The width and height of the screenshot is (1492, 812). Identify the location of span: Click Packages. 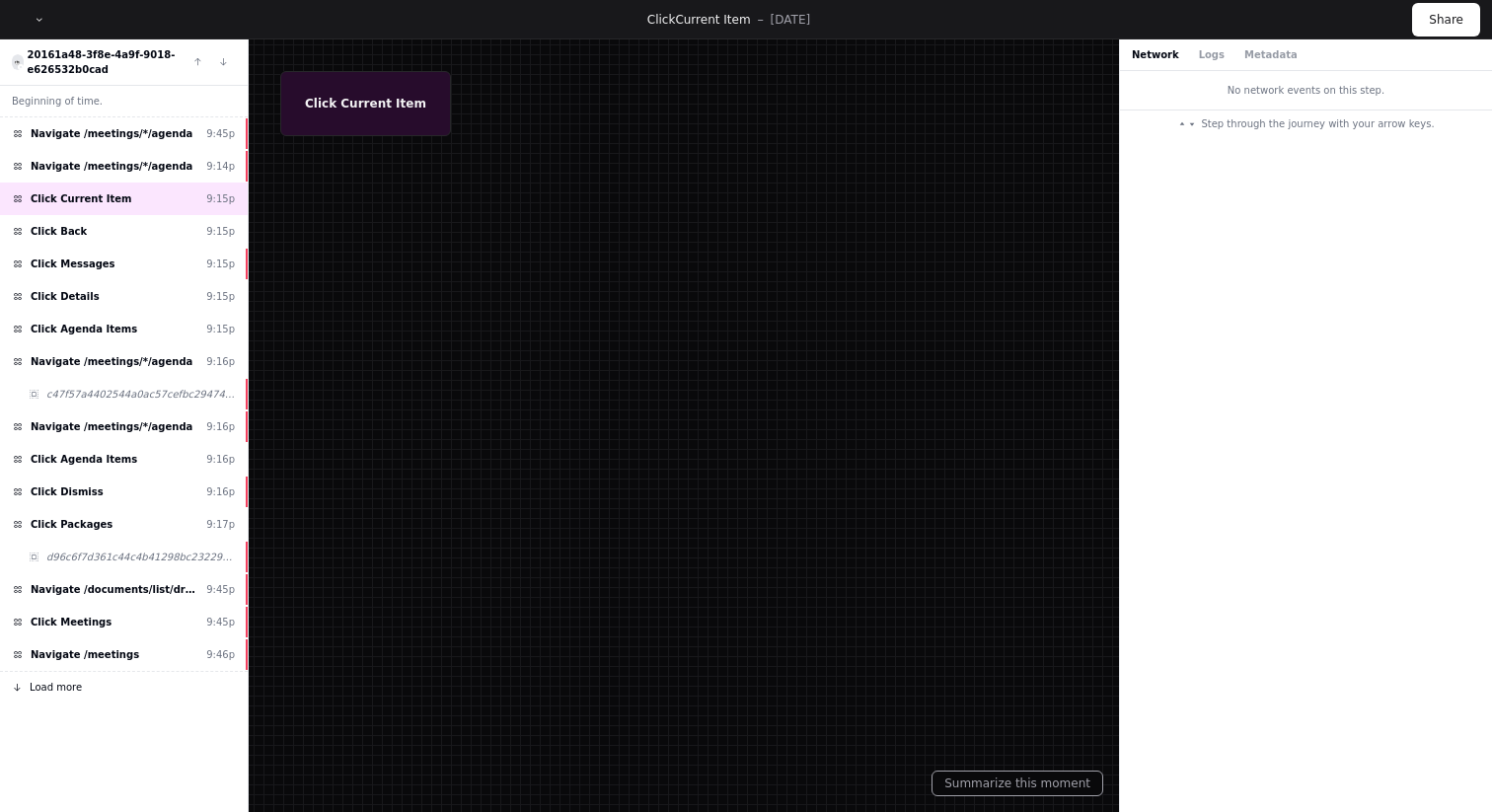
(71, 524).